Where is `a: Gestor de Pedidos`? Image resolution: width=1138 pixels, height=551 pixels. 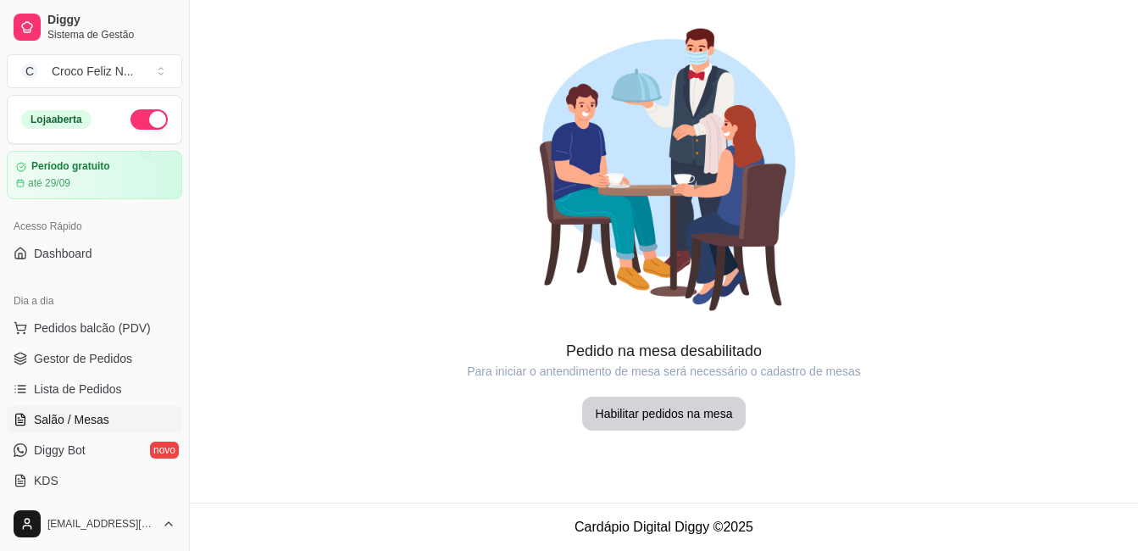 a: Gestor de Pedidos is located at coordinates (94, 358).